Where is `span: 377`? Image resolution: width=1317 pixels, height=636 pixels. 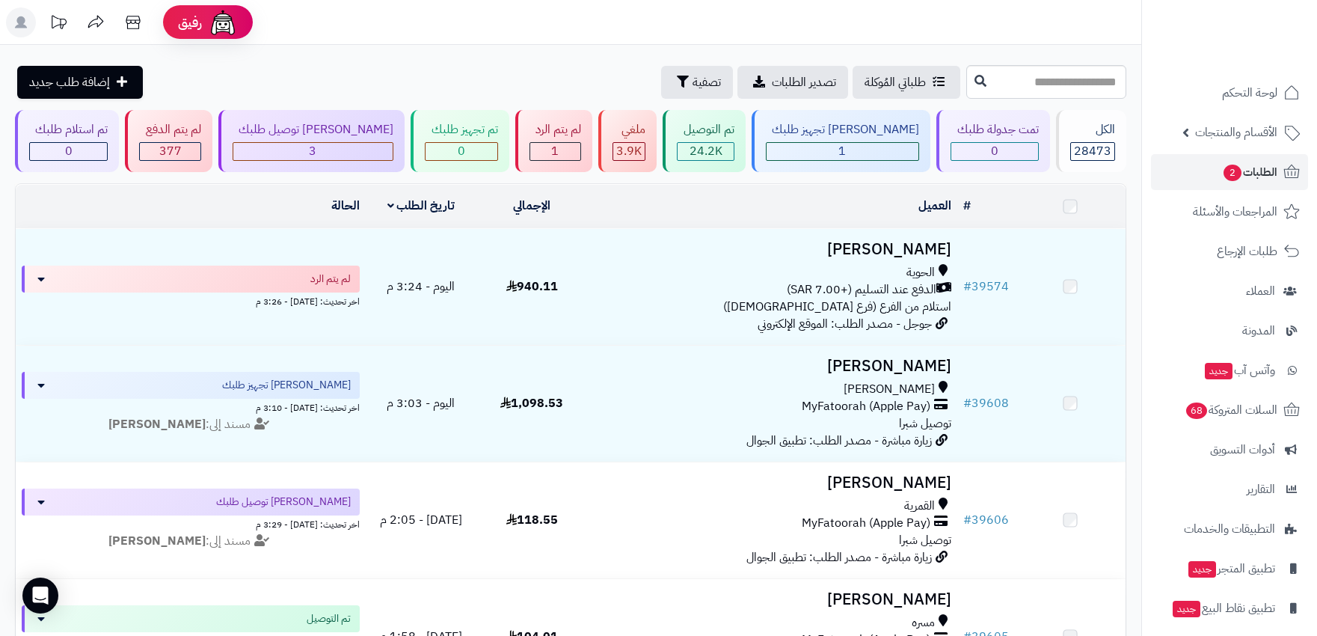 span: 377 is located at coordinates (171, 151).